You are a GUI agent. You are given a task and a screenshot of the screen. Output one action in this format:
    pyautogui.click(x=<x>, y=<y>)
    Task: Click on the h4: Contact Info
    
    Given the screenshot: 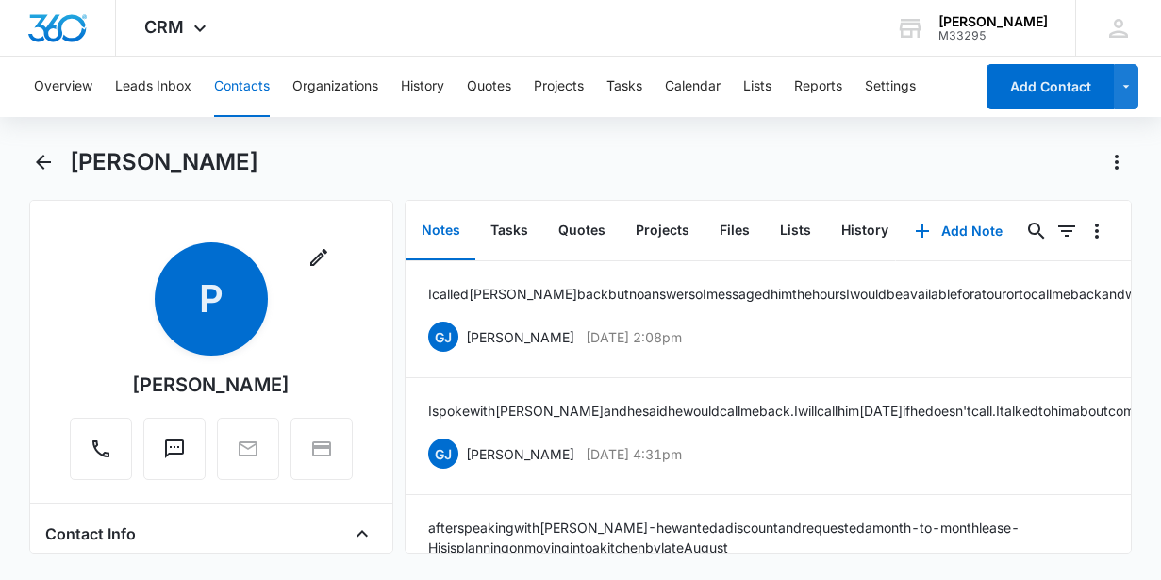 What is the action you would take?
    pyautogui.click(x=91, y=534)
    